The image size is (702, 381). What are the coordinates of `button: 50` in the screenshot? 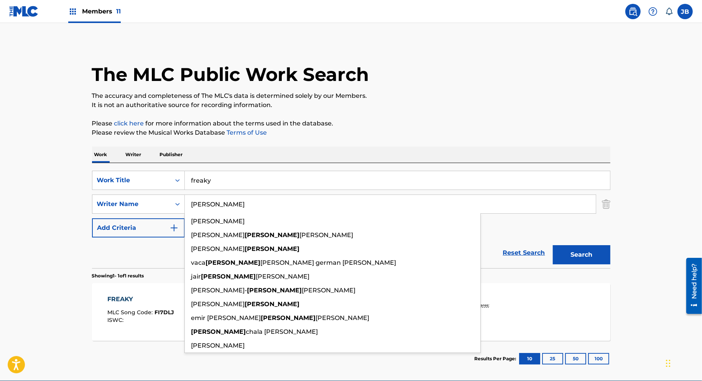 It's located at (576, 359).